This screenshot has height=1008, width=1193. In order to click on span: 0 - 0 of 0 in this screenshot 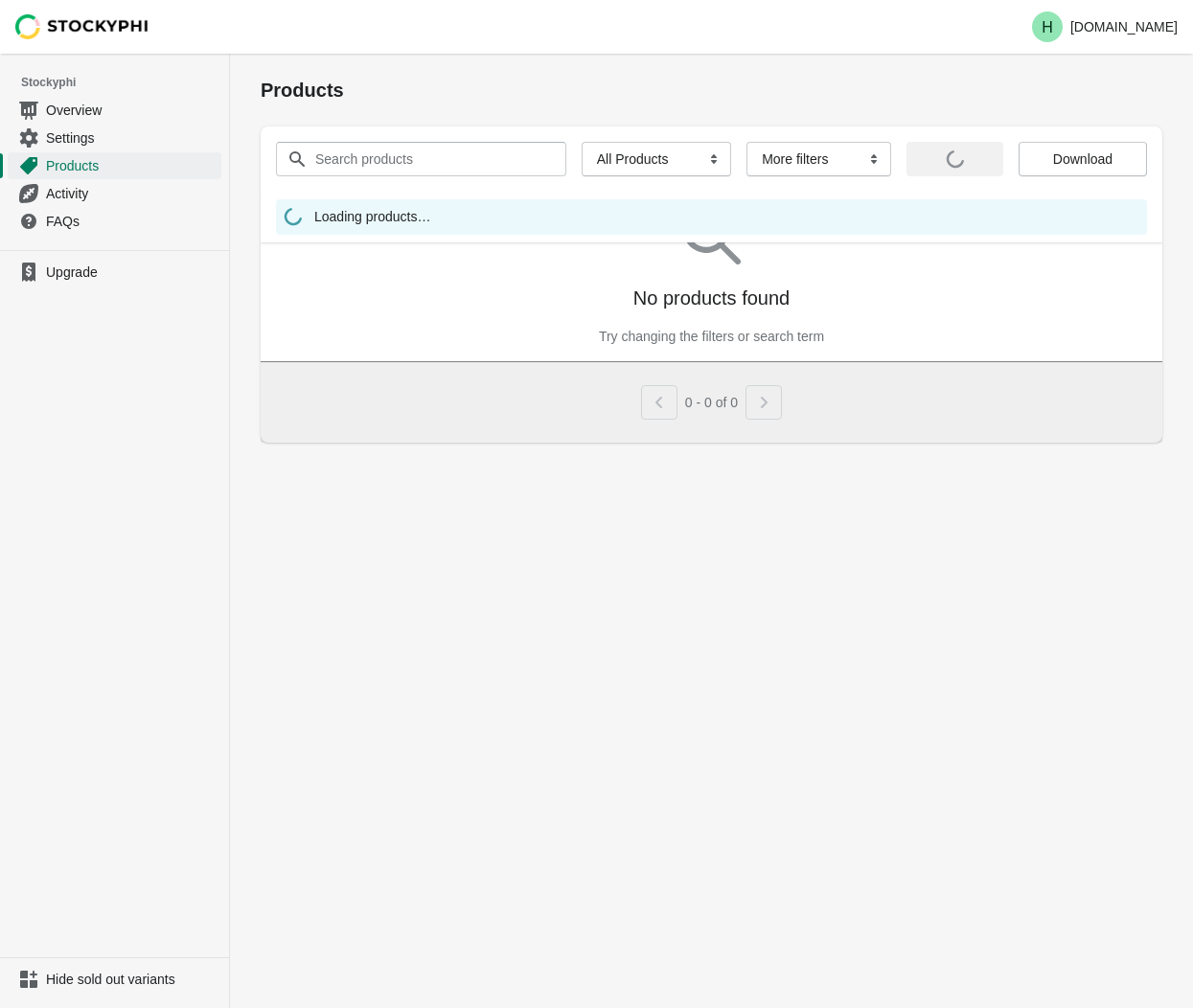, I will do `click(711, 402)`.